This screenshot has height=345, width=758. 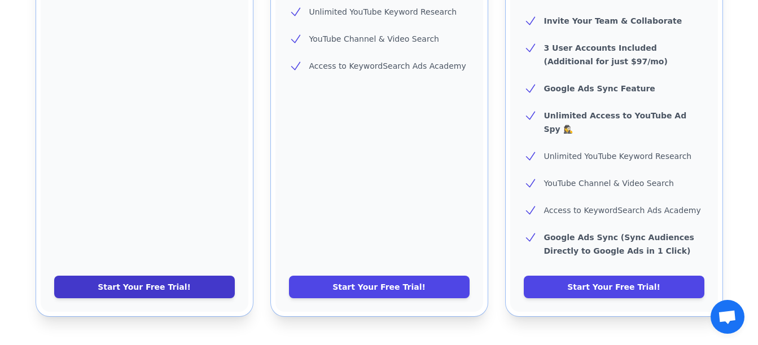 What do you see at coordinates (727, 317) in the screenshot?
I see `a: Open chat` at bounding box center [727, 317].